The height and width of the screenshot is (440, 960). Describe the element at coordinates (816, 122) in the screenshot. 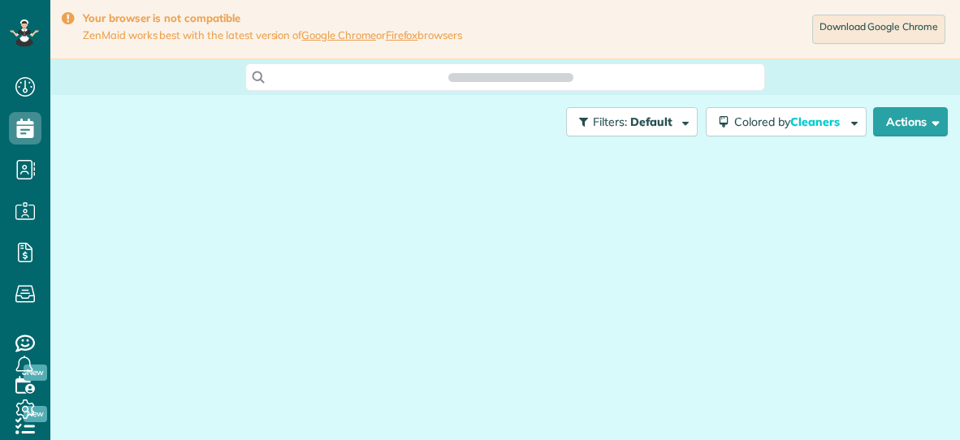

I see `span: Cleaners` at that location.